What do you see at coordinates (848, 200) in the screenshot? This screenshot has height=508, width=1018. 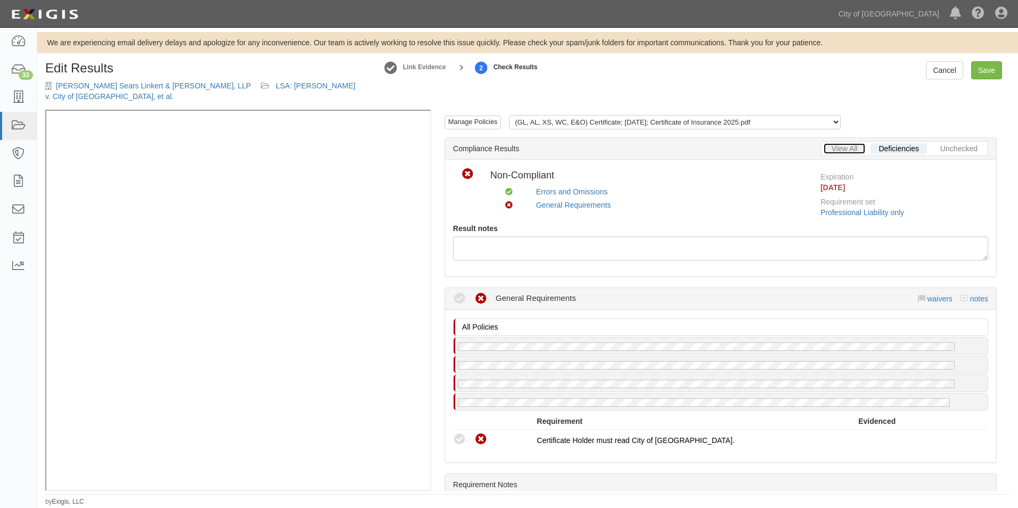 I see `label: Requirement set` at bounding box center [848, 200].